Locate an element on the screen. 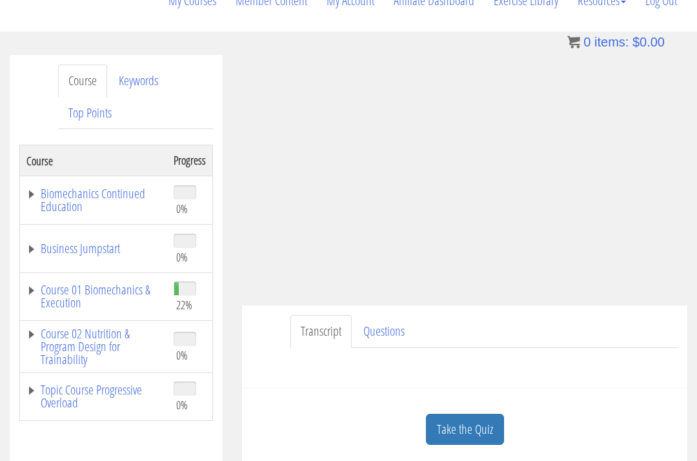 This screenshot has height=461, width=697. a: Biomechanics Continued Education is located at coordinates (94, 200).